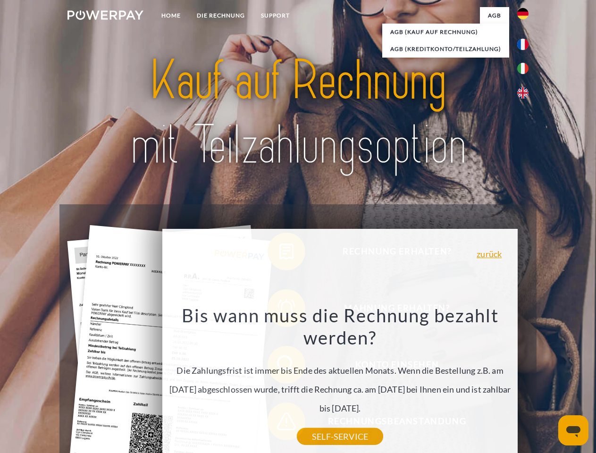  I want to click on img: de, so click(523, 14).